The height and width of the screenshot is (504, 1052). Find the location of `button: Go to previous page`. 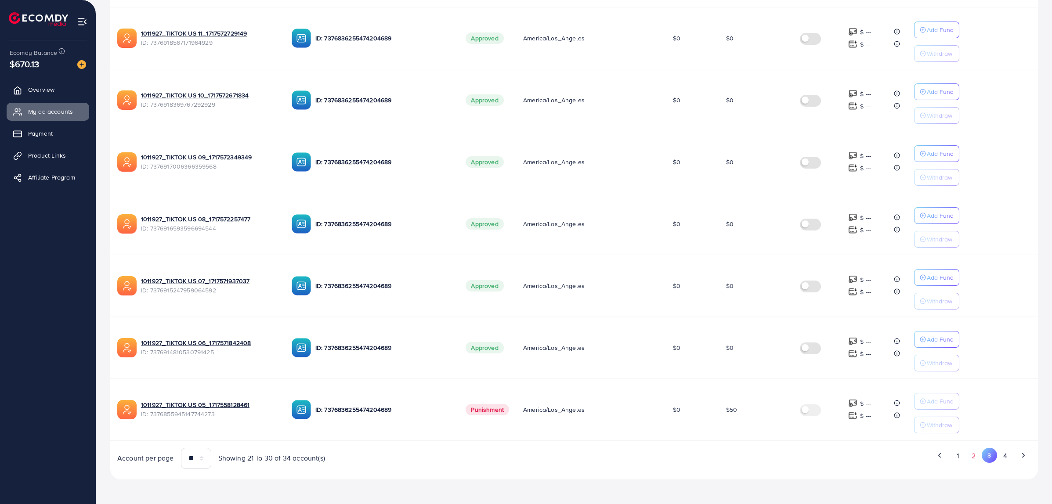

button: Go to previous page is located at coordinates (940, 456).